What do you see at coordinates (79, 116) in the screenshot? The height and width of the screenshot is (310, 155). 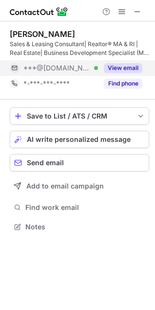 I see `button: save-profile-one-click` at bounding box center [79, 116].